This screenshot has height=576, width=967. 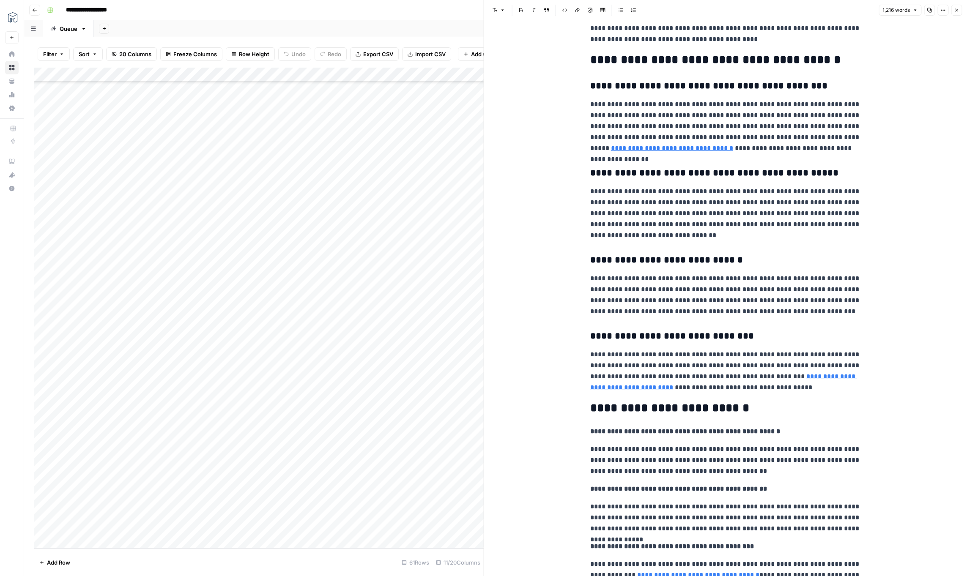 What do you see at coordinates (254, 54) in the screenshot?
I see `span: Row Height` at bounding box center [254, 54].